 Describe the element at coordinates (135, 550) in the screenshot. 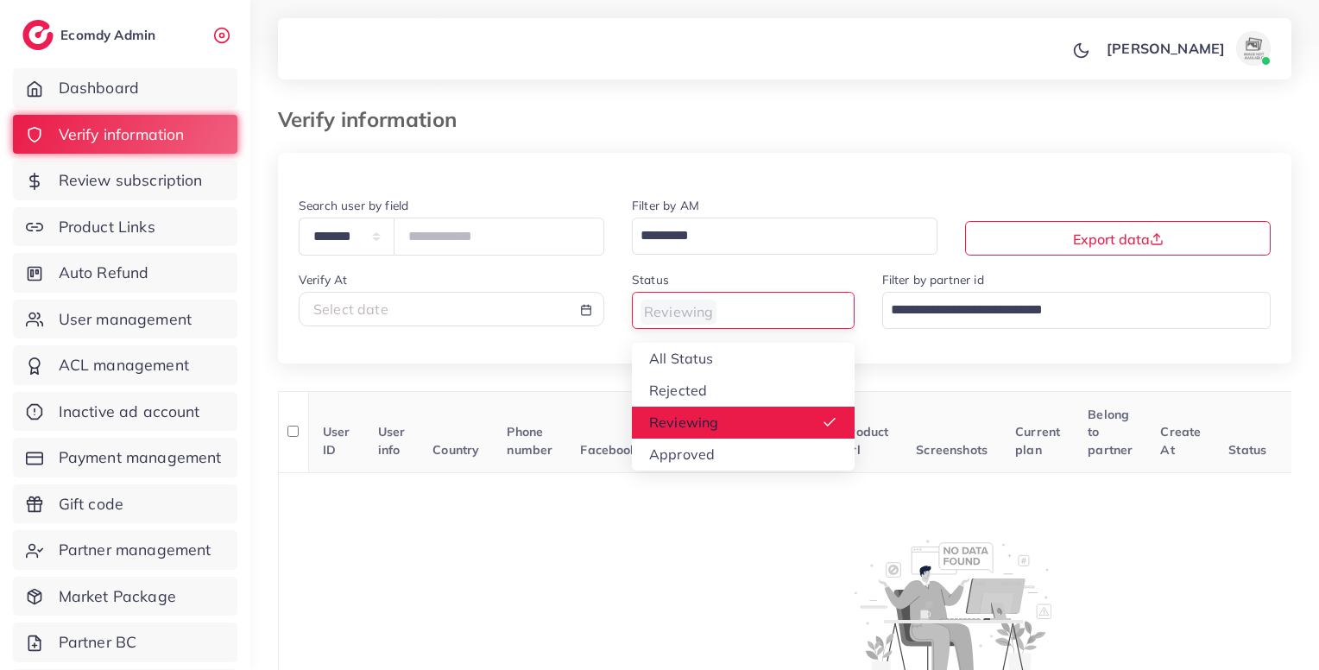

I see `span: Partner management` at that location.